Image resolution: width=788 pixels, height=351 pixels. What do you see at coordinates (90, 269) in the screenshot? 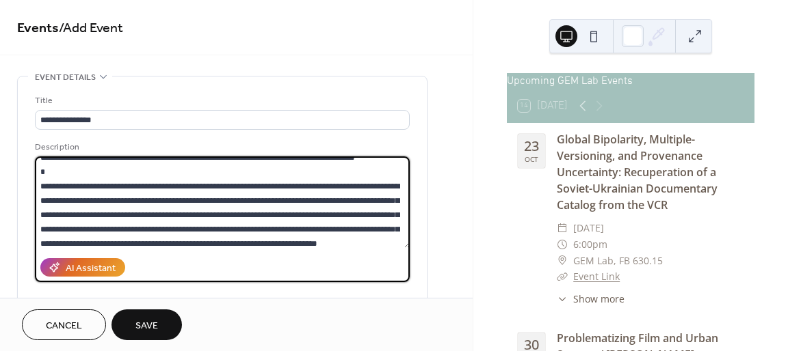
I see `div: AI Assistant` at bounding box center [90, 269].